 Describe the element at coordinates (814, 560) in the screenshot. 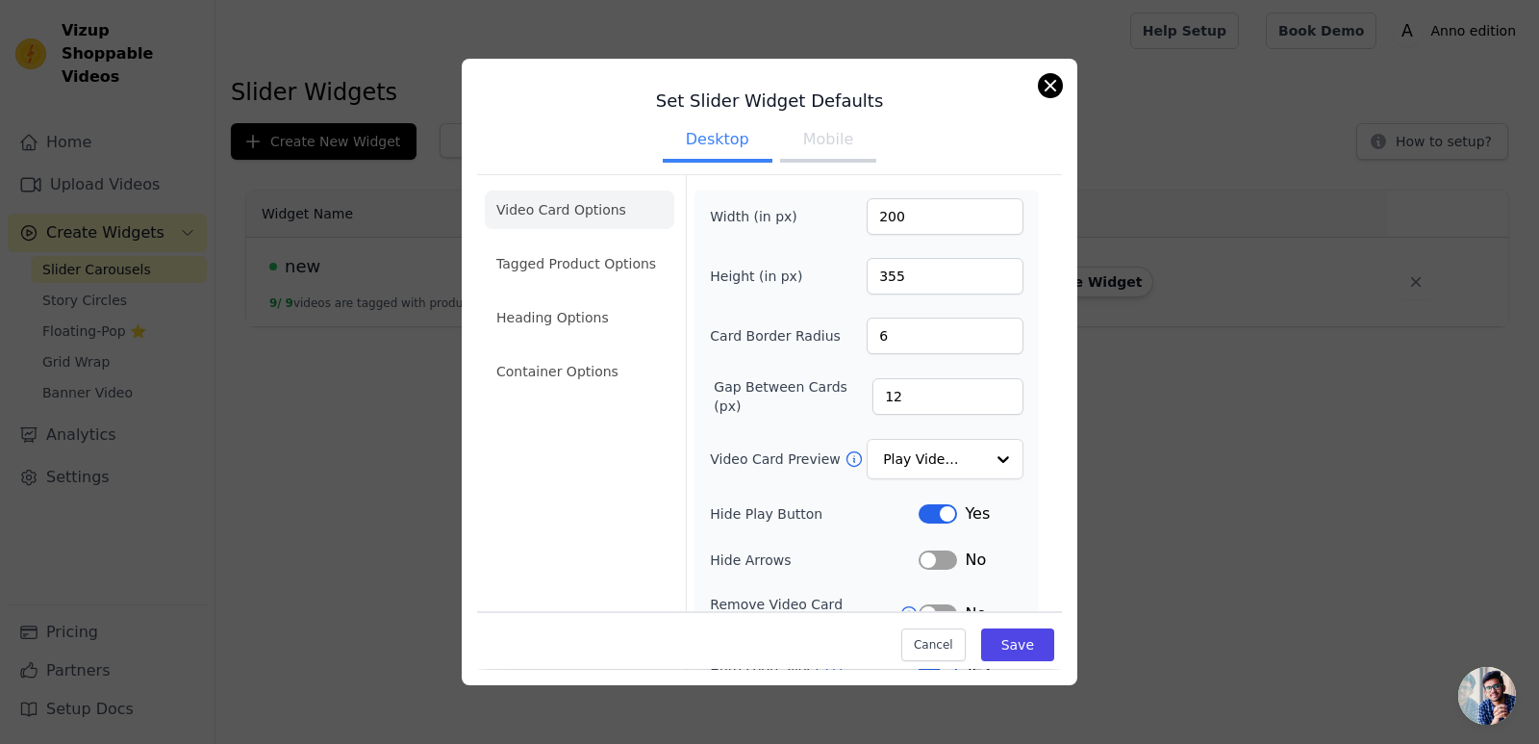

I see `label: Hide Arrows` at that location.